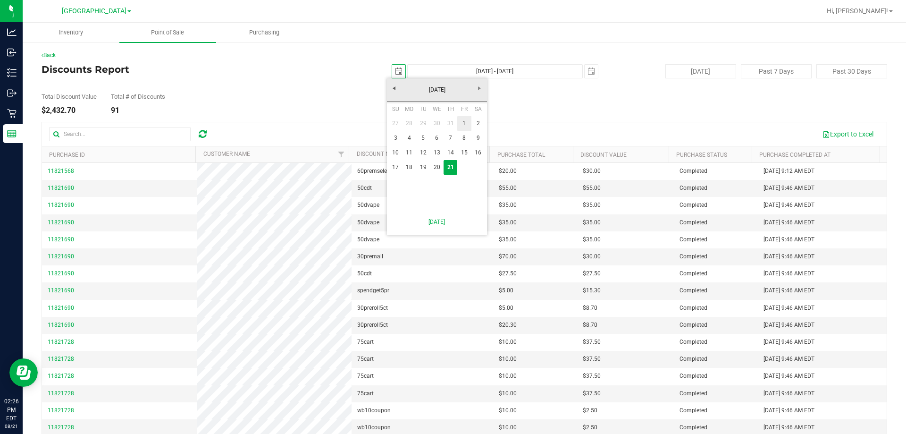 This screenshot has height=434, width=906. Describe the element at coordinates (12, 113) in the screenshot. I see `inline-svg: Retail` at that location.